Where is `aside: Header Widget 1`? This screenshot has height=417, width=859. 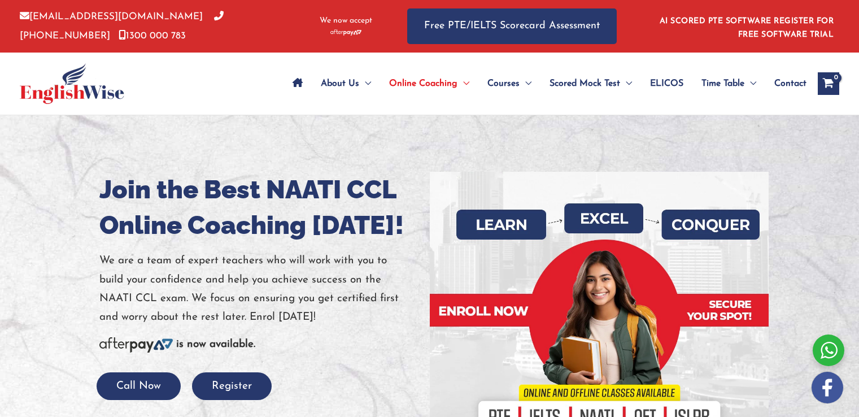 aside: Header Widget 1 is located at coordinates (746, 26).